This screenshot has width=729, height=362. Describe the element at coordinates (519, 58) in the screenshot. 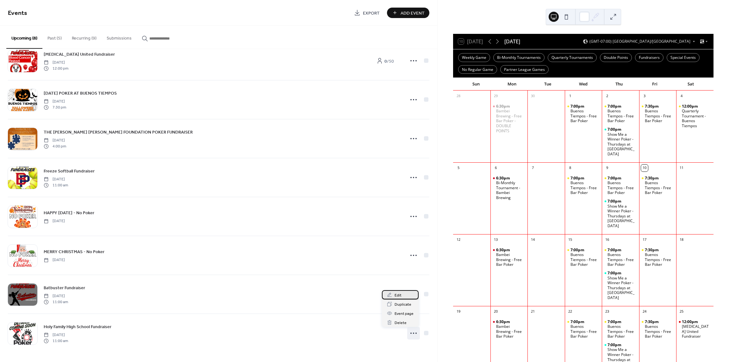

I see `div: Bi-Monthly Tournaments` at that location.